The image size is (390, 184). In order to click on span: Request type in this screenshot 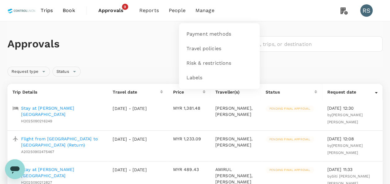, I will do `click(25, 72)`.